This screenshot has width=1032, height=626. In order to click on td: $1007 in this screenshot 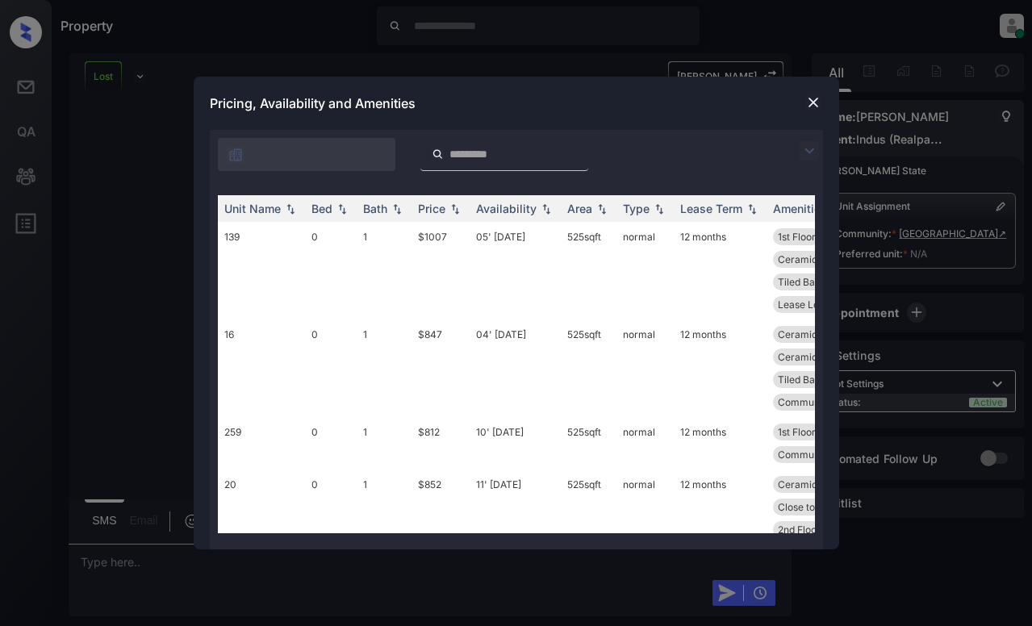, I will do `click(440, 270)`.